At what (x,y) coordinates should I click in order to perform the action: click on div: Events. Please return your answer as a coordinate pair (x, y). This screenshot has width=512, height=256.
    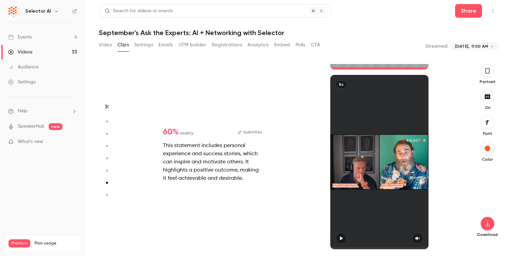
    Looking at the image, I should click on (20, 37).